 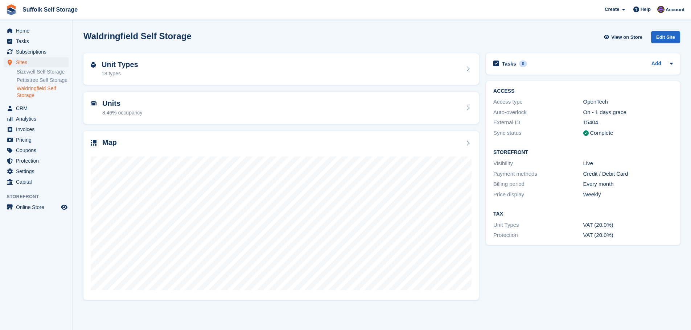 I want to click on div: Protection, so click(x=538, y=235).